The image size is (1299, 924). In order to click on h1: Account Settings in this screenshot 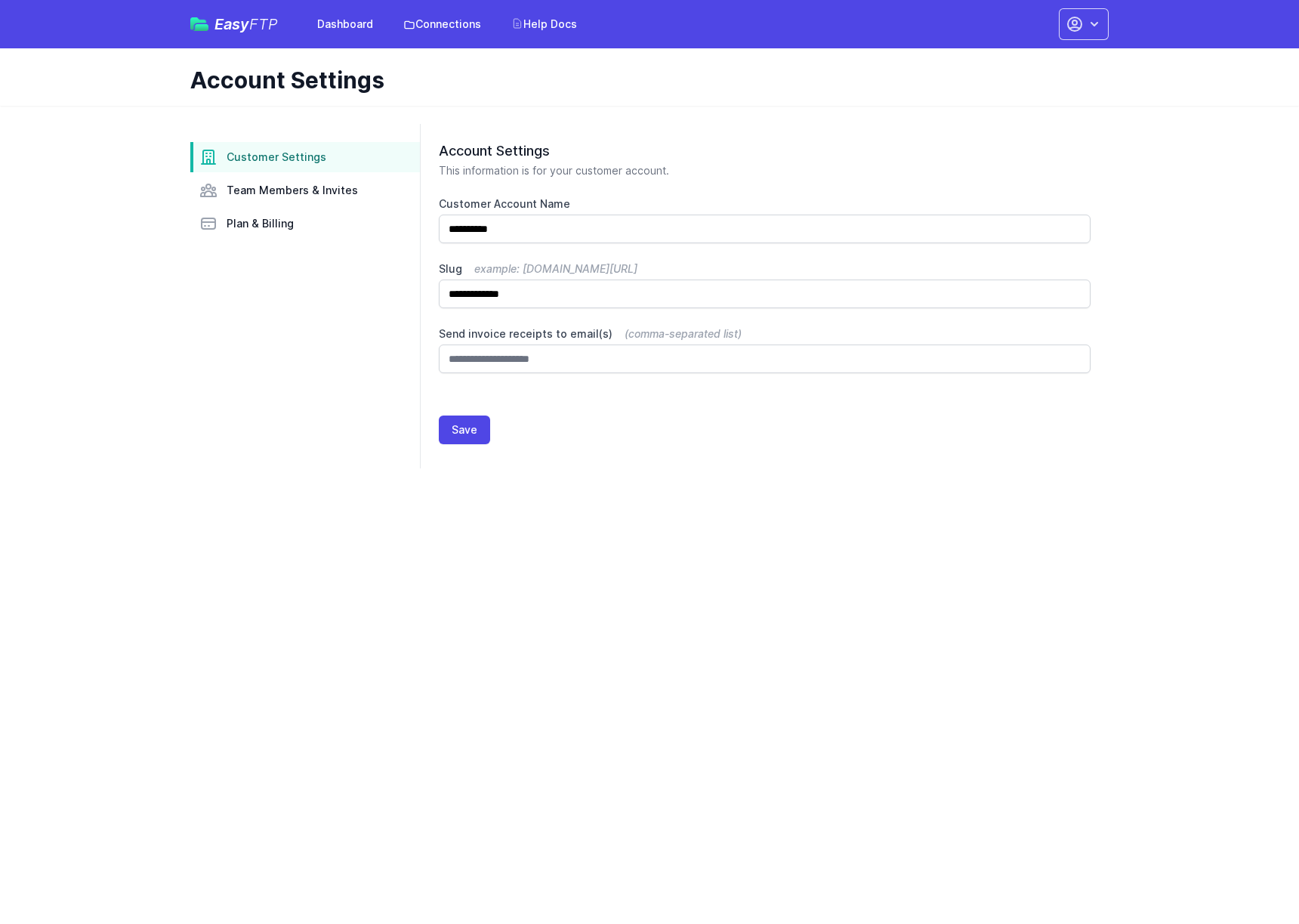, I will do `click(643, 80)`.